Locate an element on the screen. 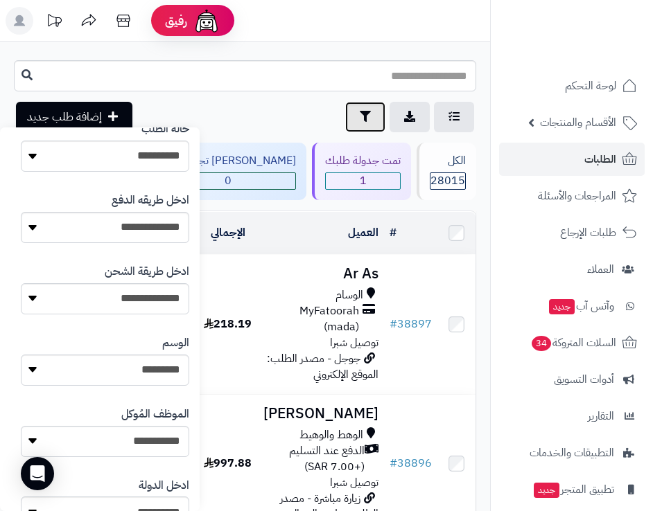 Image resolution: width=653 pixels, height=511 pixels. span: الدفع عند التسليم (+7.00 SAR) is located at coordinates (314, 459).